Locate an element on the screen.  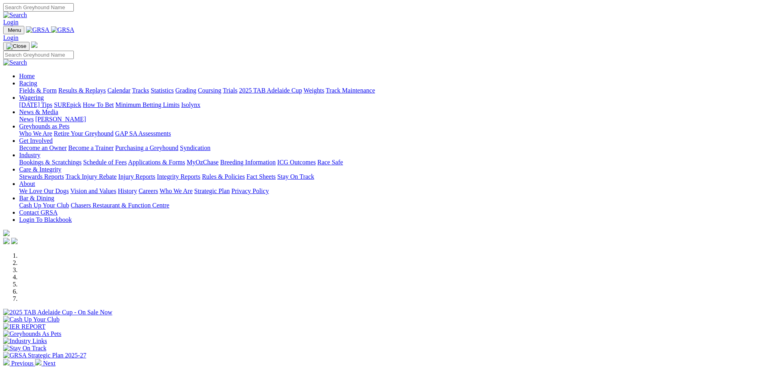
a: SUREpick is located at coordinates (67, 105).